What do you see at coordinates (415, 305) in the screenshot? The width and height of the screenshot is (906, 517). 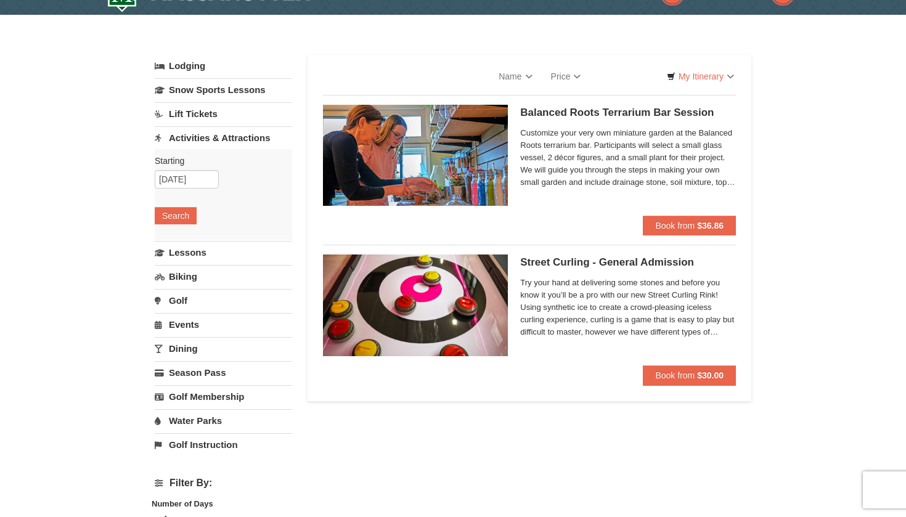 I see `img: 15390471-88-44377514.jpg` at bounding box center [415, 305].